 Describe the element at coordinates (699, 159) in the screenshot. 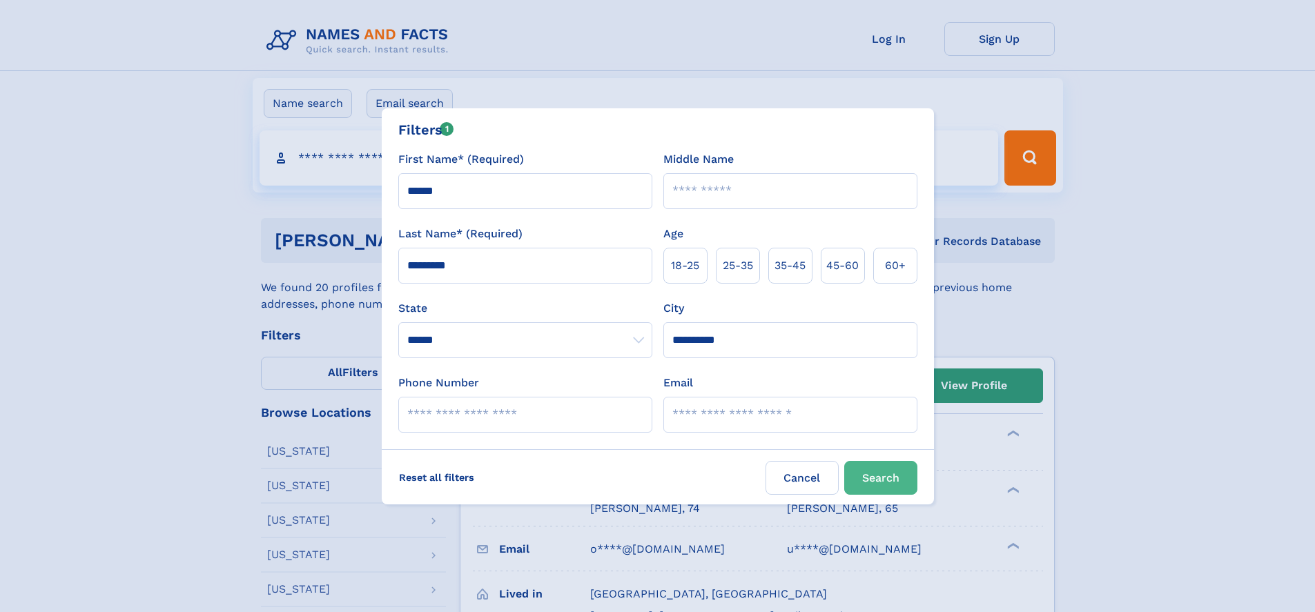

I see `label: Middle Name` at that location.